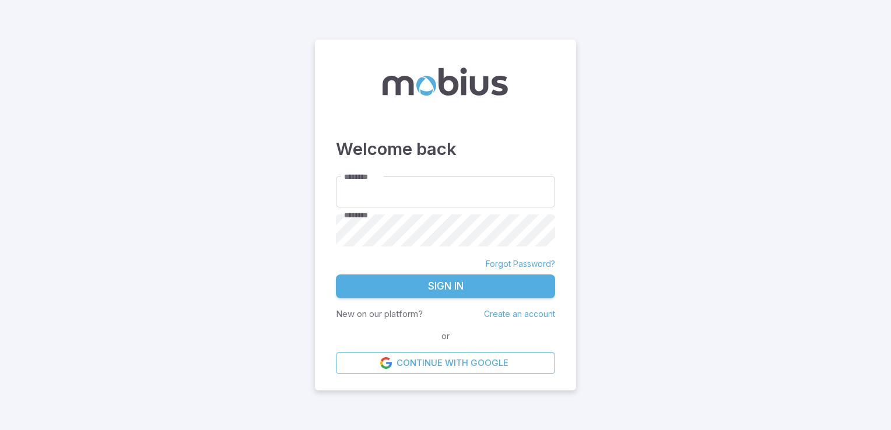 The height and width of the screenshot is (430, 891). Describe the element at coordinates (446, 363) in the screenshot. I see `a: Continue with Google` at that location.